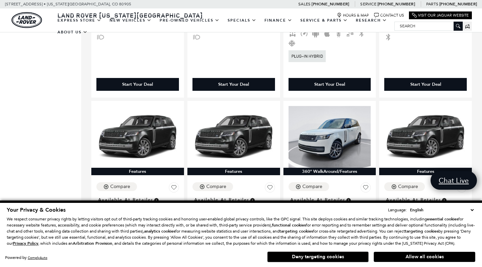  I want to click on strong: essential cookies, so click(442, 219).